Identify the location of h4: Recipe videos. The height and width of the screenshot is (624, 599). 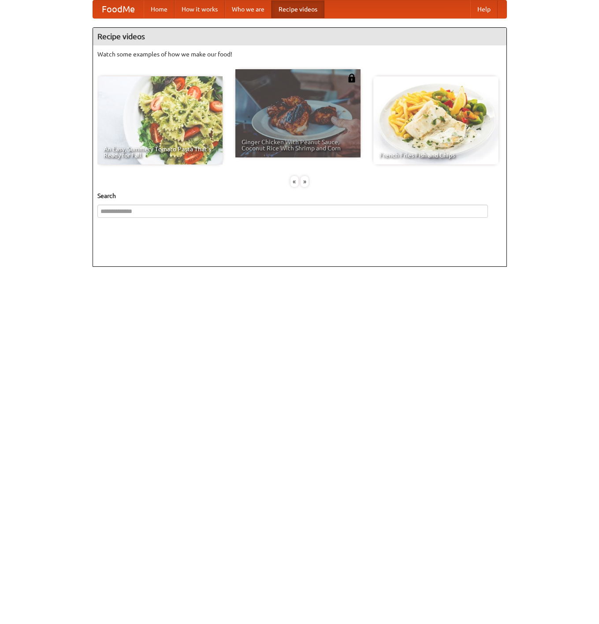
(300, 37).